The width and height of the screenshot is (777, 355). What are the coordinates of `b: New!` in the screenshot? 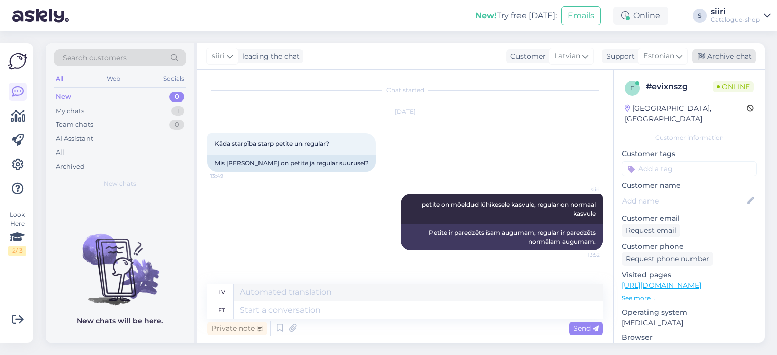 It's located at (485, 15).